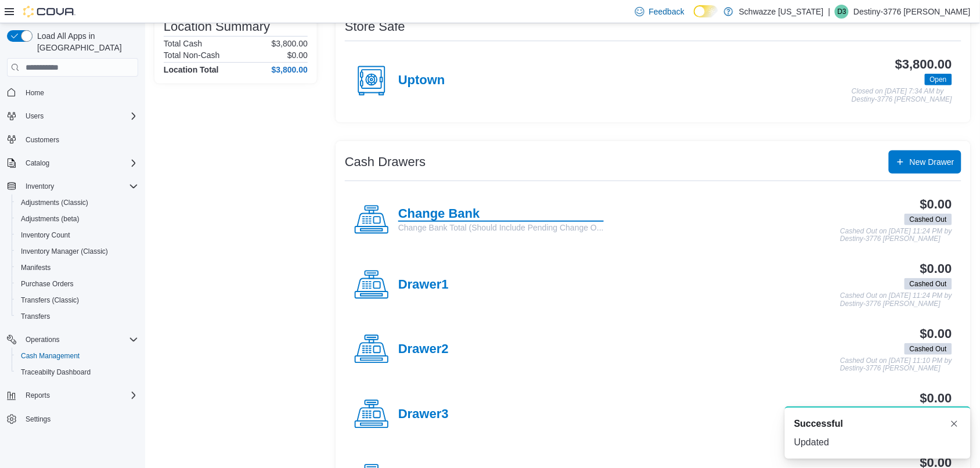 The height and width of the screenshot is (468, 980). I want to click on button: Customers, so click(73, 139).